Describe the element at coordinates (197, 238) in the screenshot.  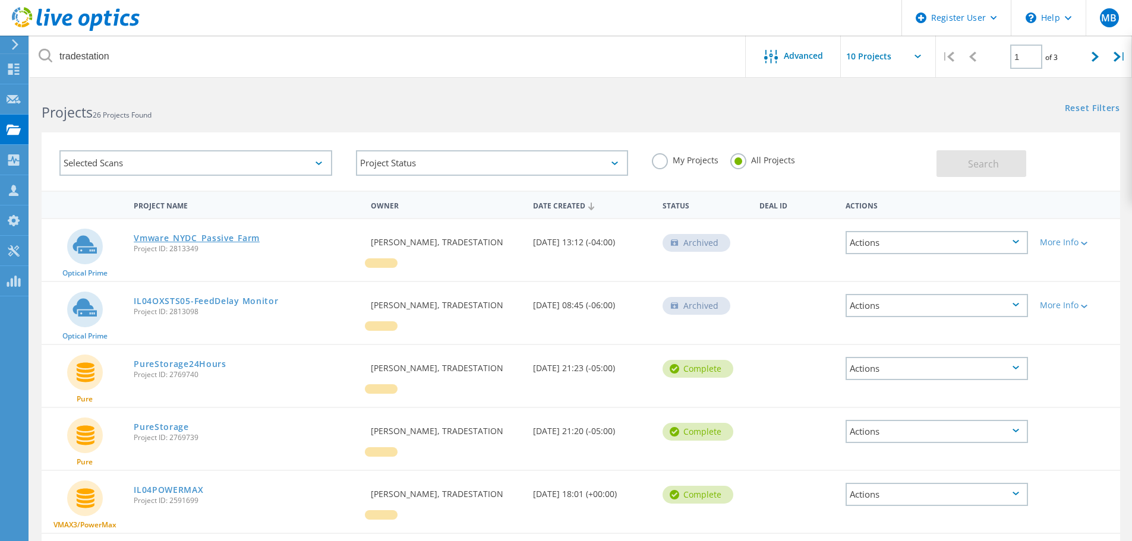
I see `a: Vmware_NYDC_Passive_Farm` at that location.